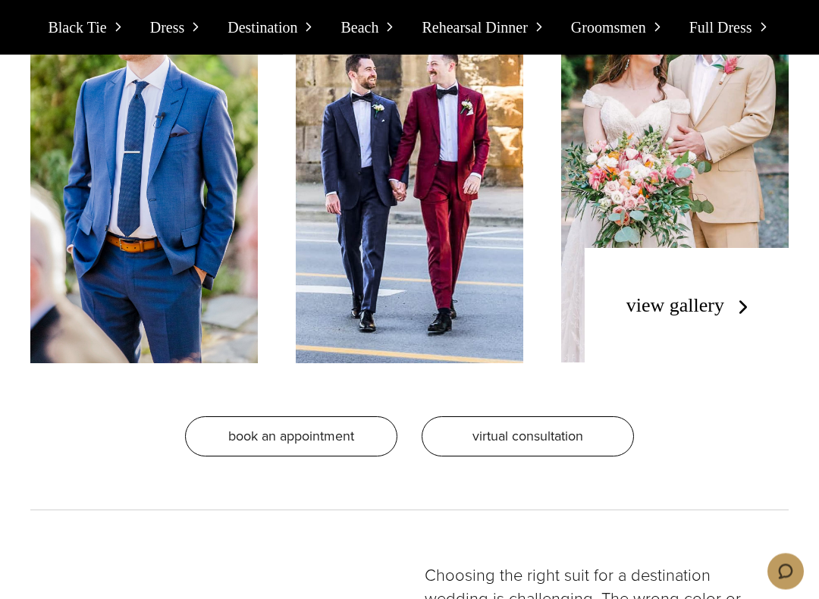 The height and width of the screenshot is (599, 819). What do you see at coordinates (528, 437) in the screenshot?
I see `span: virtual consultation` at bounding box center [528, 437].